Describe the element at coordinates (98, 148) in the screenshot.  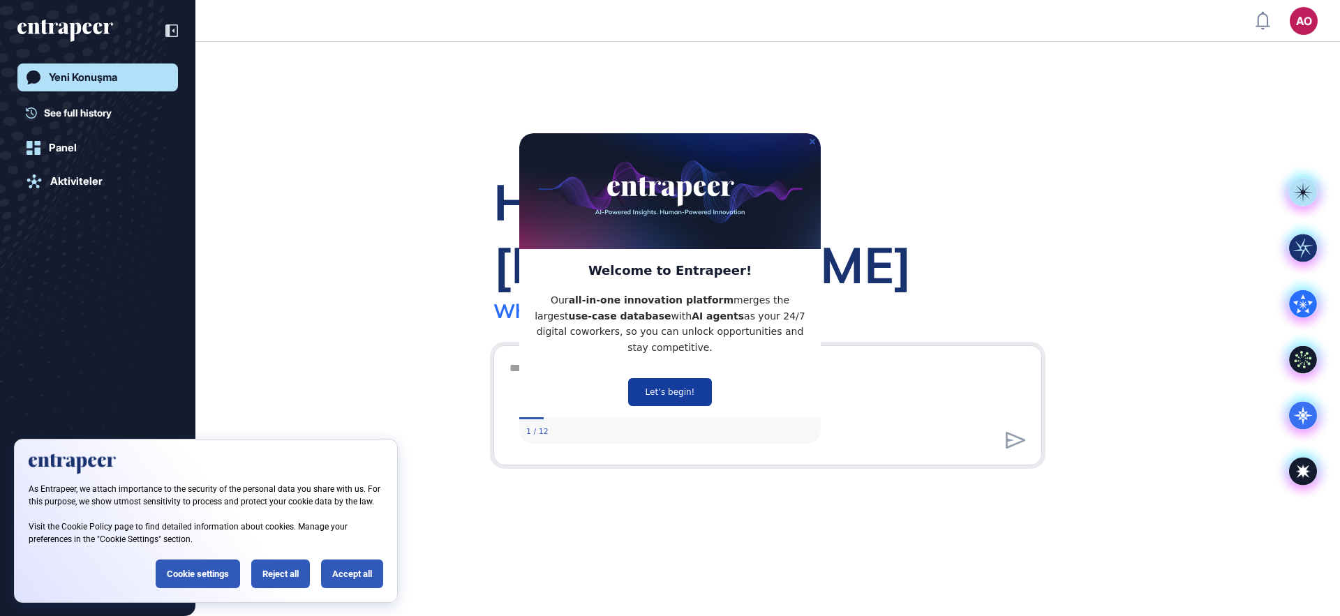
I see `a: Panel` at that location.